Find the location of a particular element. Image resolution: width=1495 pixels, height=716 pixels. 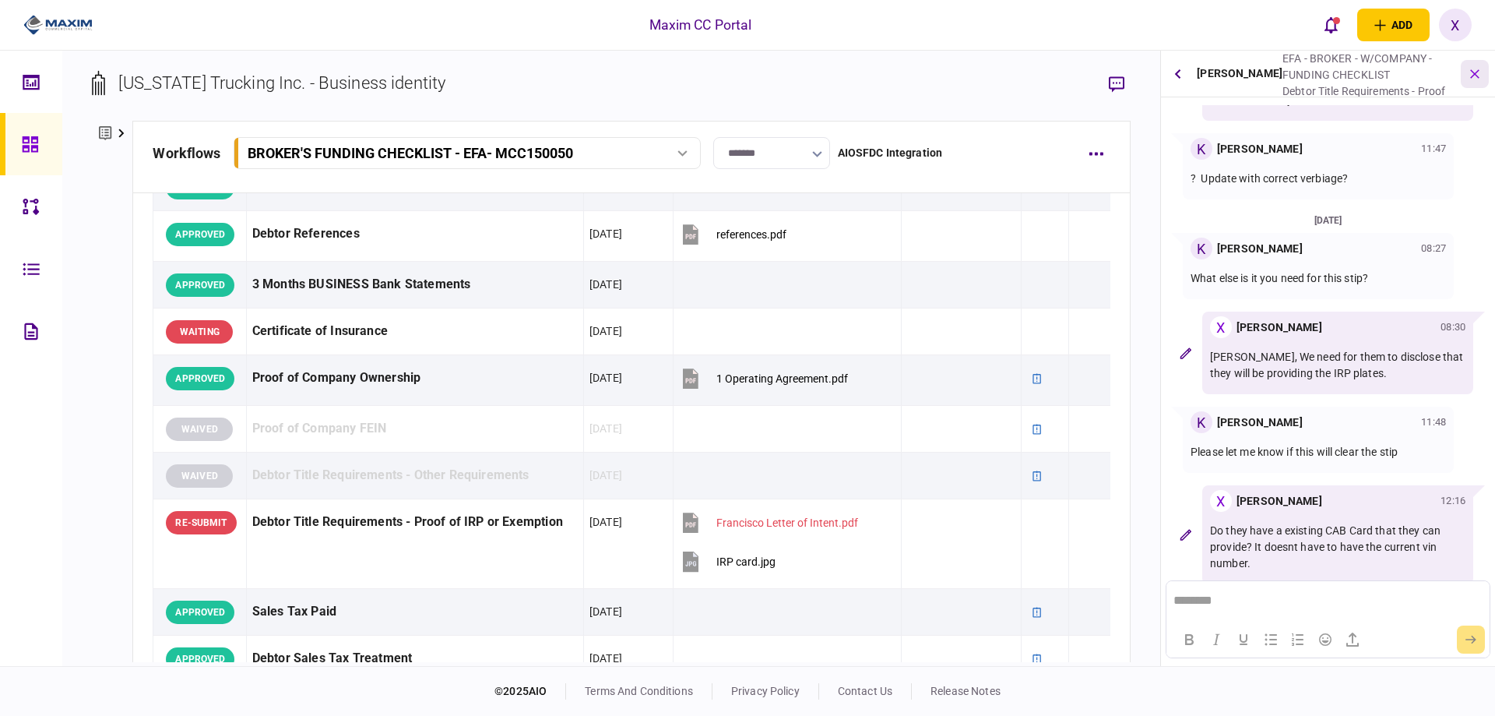

button: IRP card.jpg is located at coordinates (727, 561).